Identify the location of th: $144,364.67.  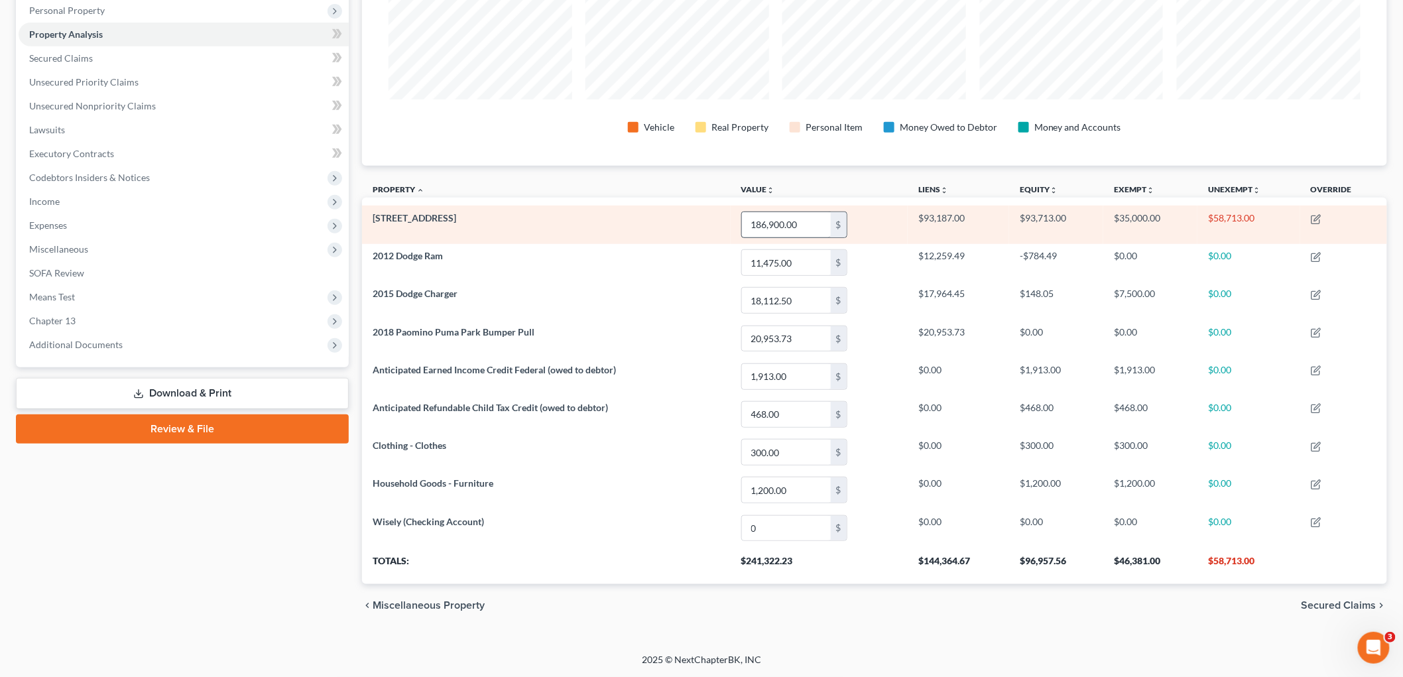
(958, 566).